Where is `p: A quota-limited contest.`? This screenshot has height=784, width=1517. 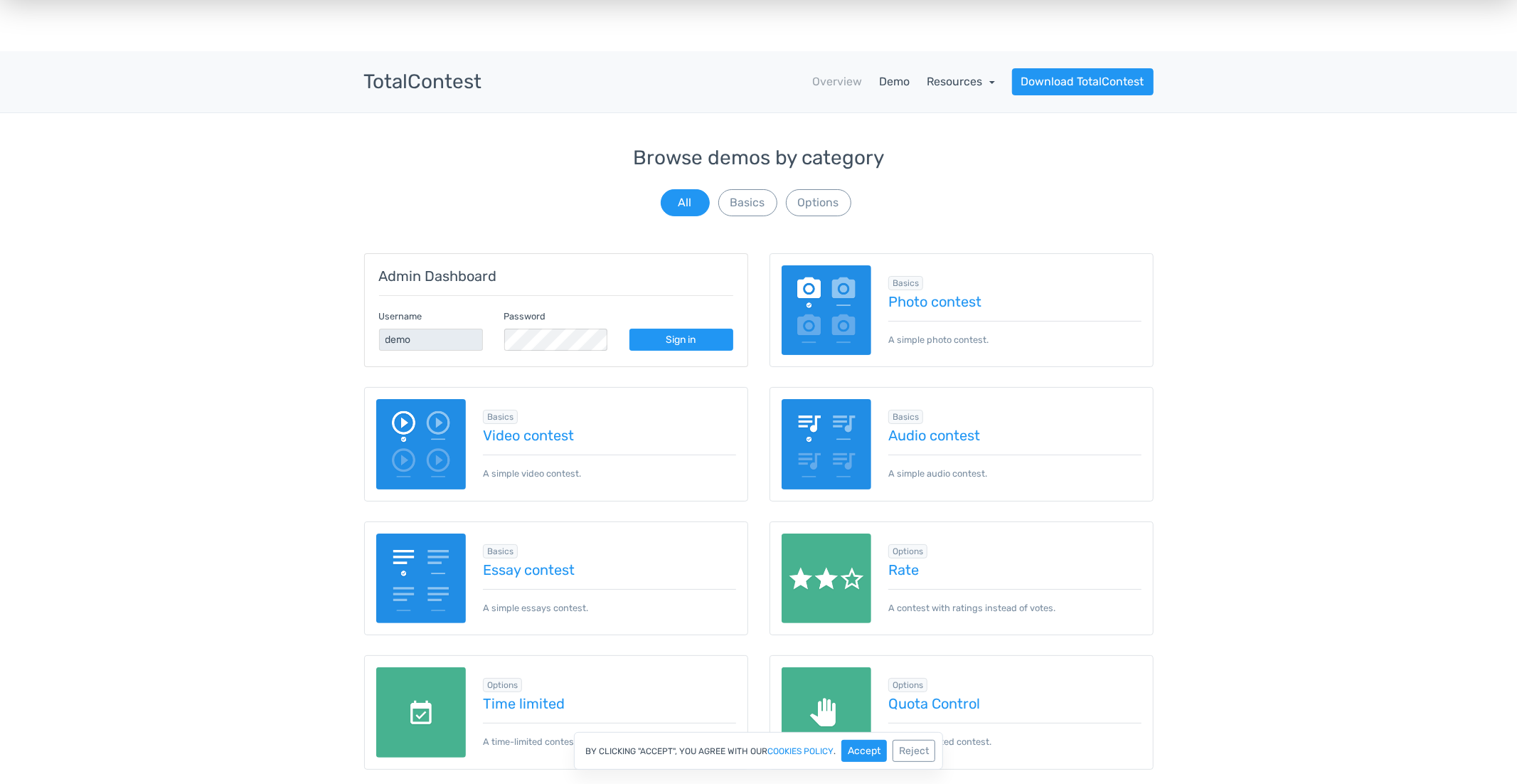
p: A quota-limited contest. is located at coordinates (1015, 735).